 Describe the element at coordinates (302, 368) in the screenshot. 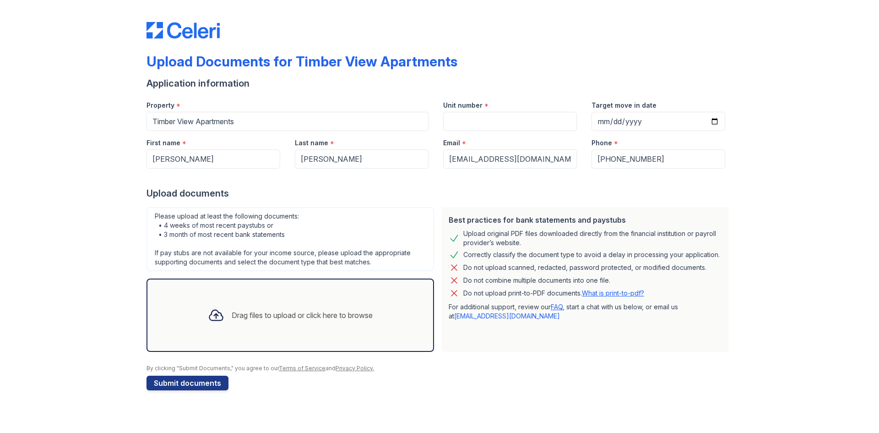

I see `a: Terms of Service` at that location.